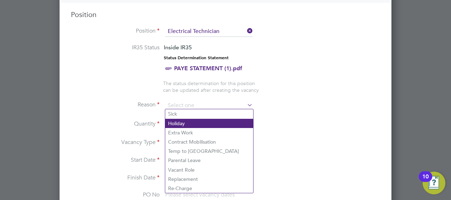 This screenshot has width=451, height=200. I want to click on label: PO No, so click(115, 195).